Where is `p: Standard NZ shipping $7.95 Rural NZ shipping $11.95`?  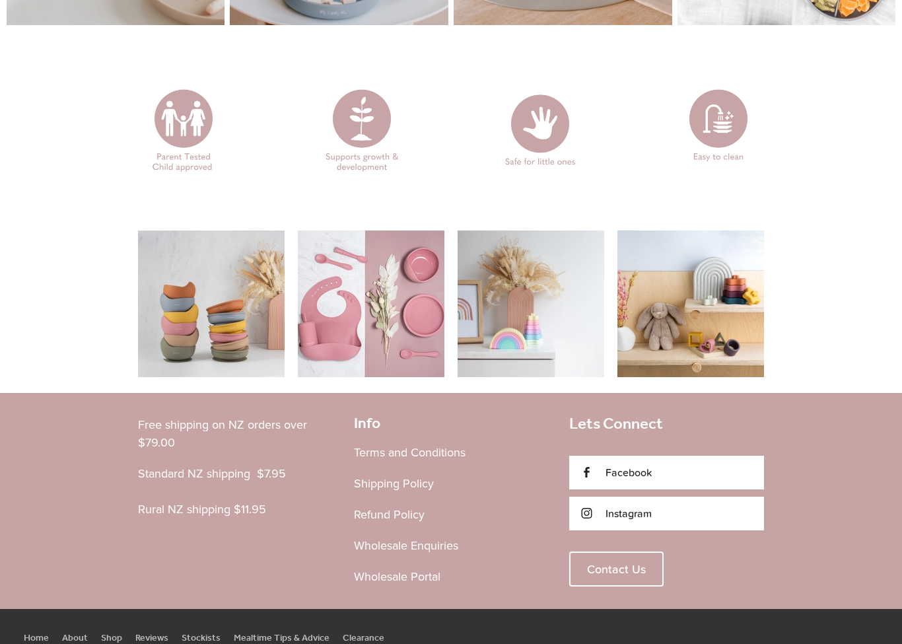
p: Standard NZ shipping $7.95 Rural NZ shipping $11.95 is located at coordinates (235, 497).